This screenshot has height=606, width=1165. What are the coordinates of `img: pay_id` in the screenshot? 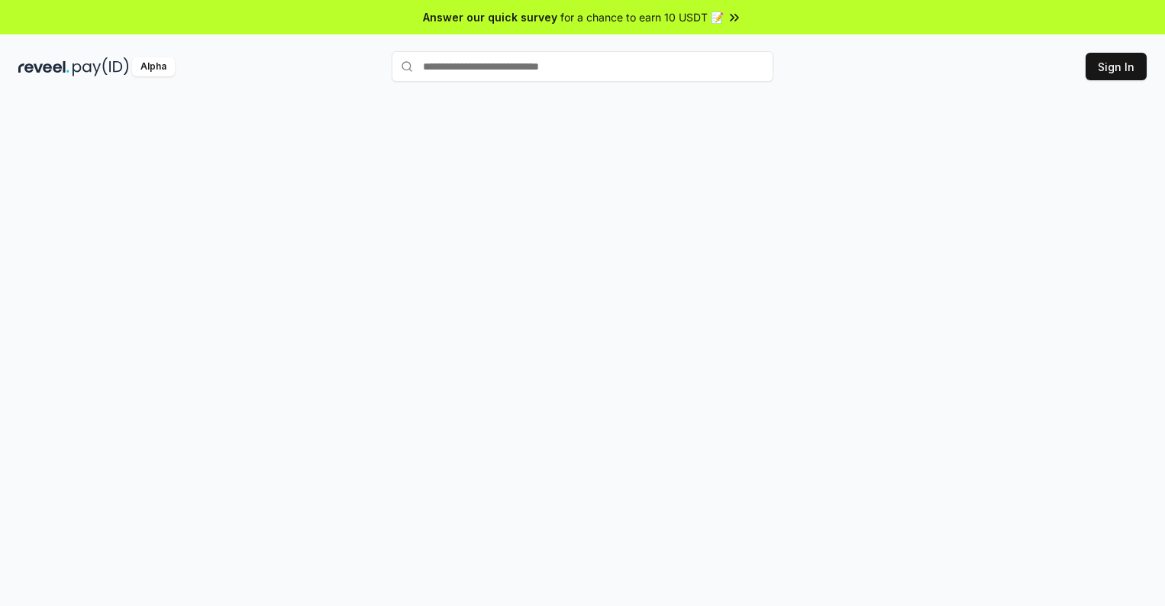 It's located at (101, 66).